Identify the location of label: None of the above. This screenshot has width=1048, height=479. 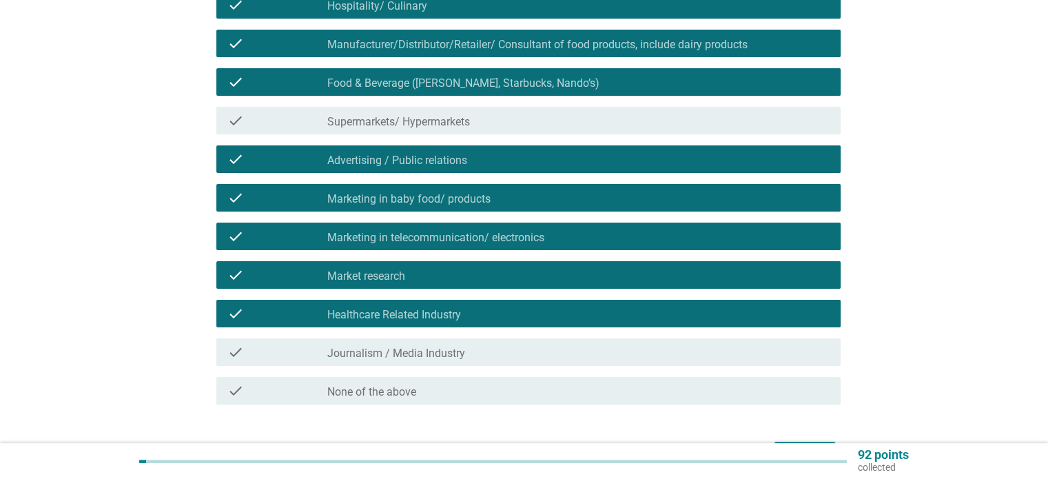
(371, 392).